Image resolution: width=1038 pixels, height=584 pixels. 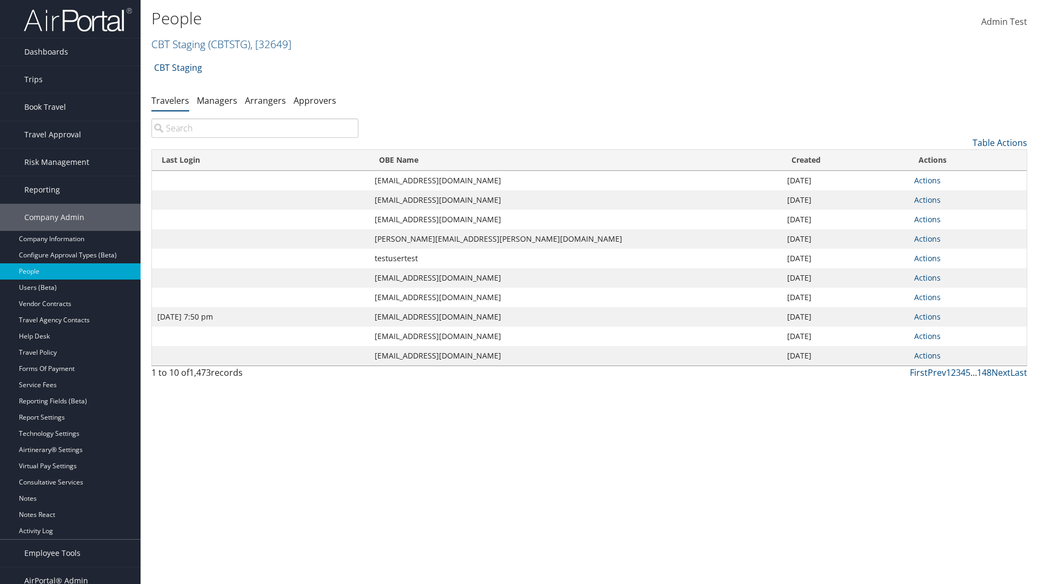 I want to click on input: Search, so click(x=255, y=128).